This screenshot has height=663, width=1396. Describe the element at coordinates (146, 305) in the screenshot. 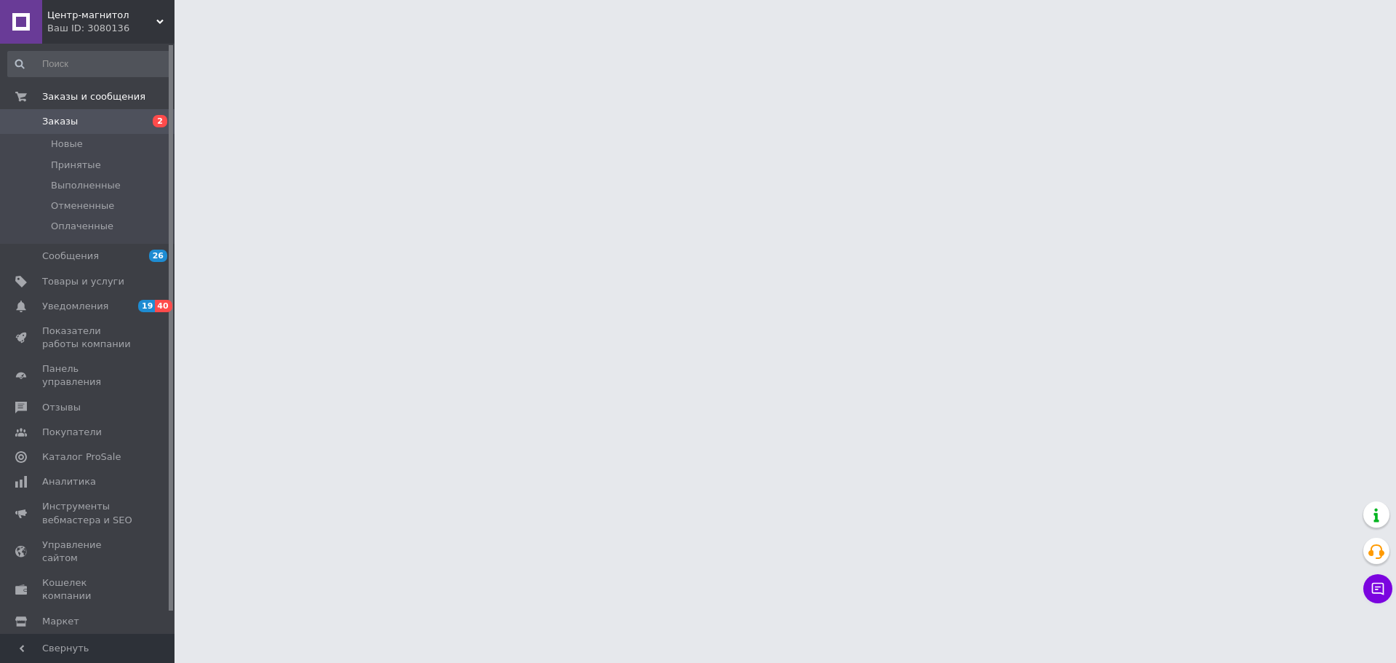

I see `span: 19` at that location.